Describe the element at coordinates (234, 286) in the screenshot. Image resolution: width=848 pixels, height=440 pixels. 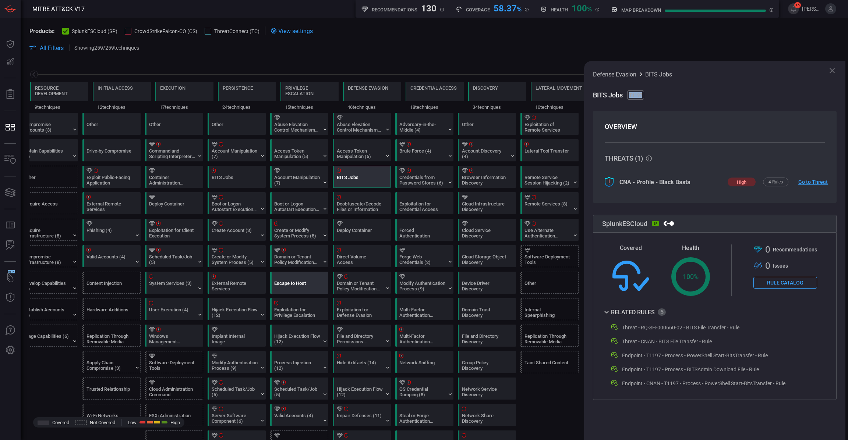
I see `div: External Remote Services` at that location.